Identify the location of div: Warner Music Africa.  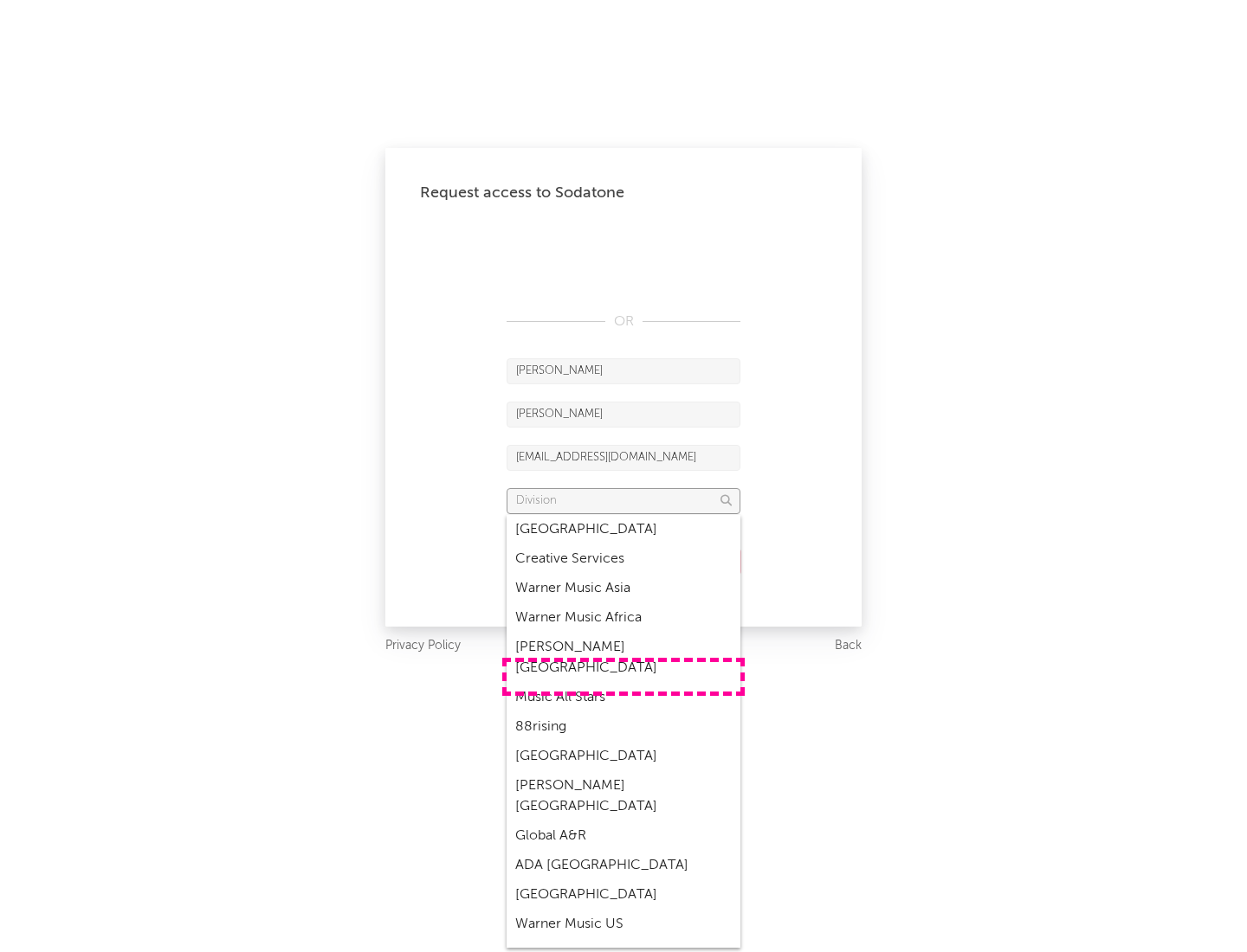
(624, 618).